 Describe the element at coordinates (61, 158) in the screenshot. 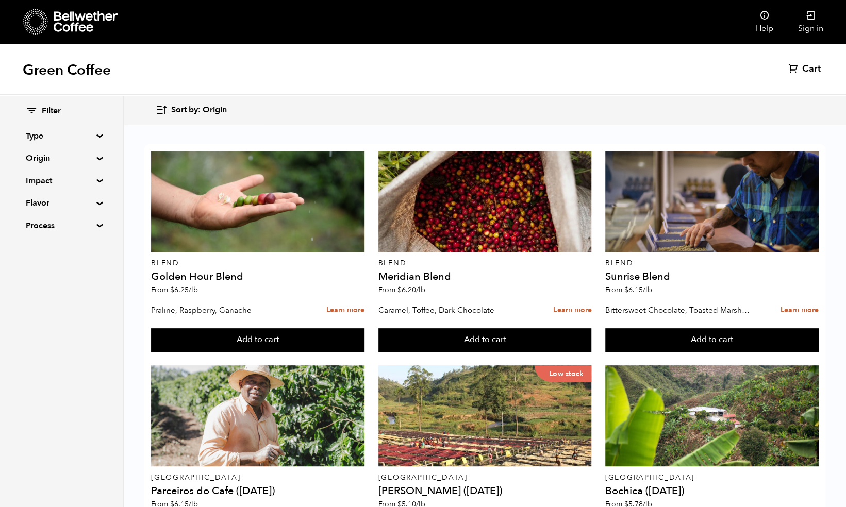

I see `summary: Origin` at that location.